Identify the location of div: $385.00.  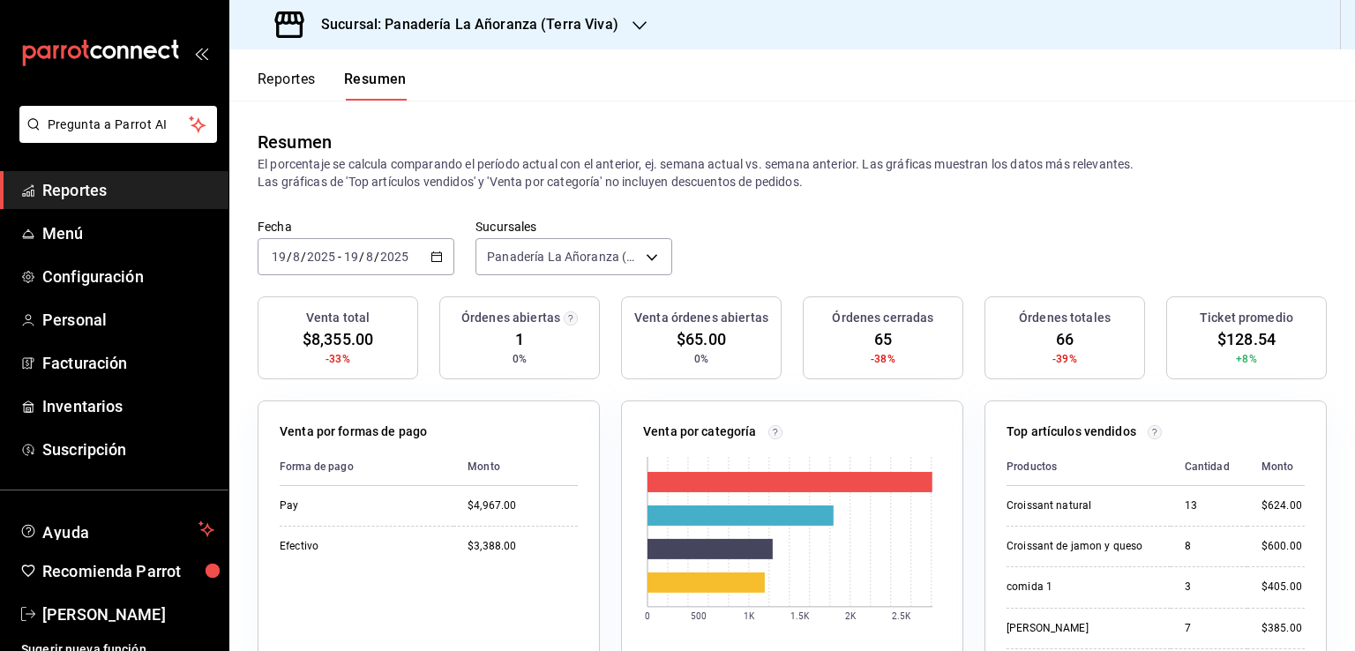
(1282, 628).